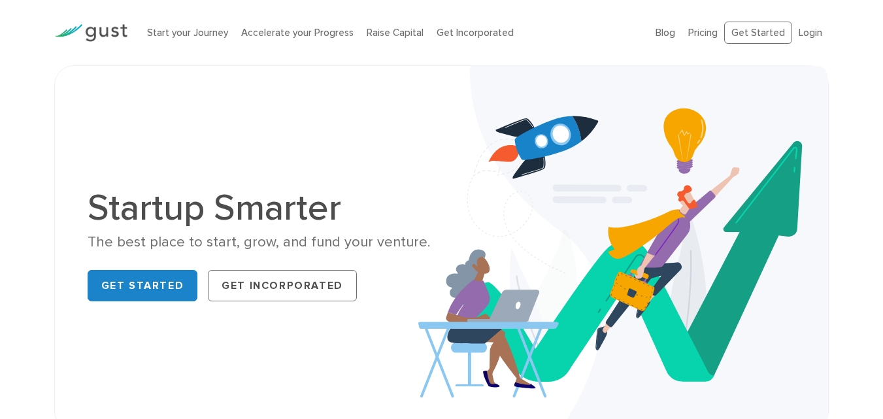 The width and height of the screenshot is (883, 419). Describe the element at coordinates (187, 33) in the screenshot. I see `a: Start your Journey` at that location.